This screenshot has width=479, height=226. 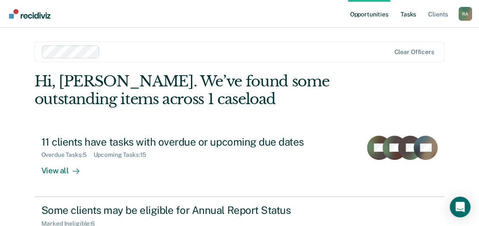 I want to click on div: Clear officers, so click(x=414, y=52).